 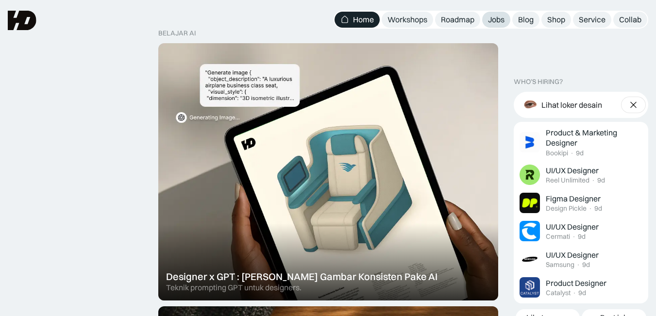 What do you see at coordinates (558, 236) in the screenshot?
I see `div: Cermati` at bounding box center [558, 236].